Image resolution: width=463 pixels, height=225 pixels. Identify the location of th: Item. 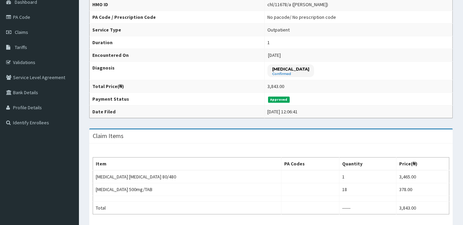
(187, 164).